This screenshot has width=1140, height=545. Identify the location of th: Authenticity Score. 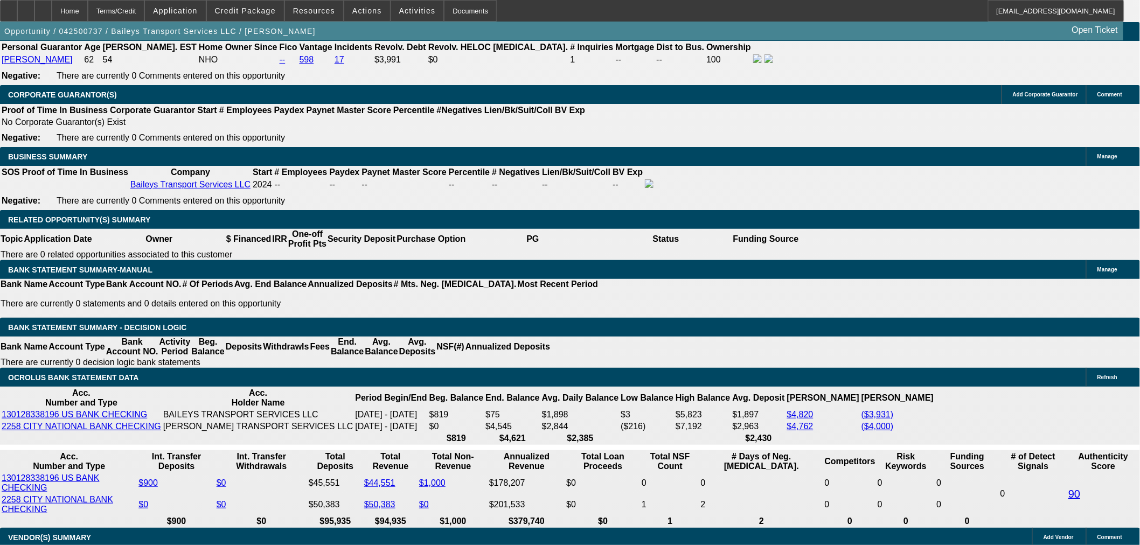
(1103, 462).